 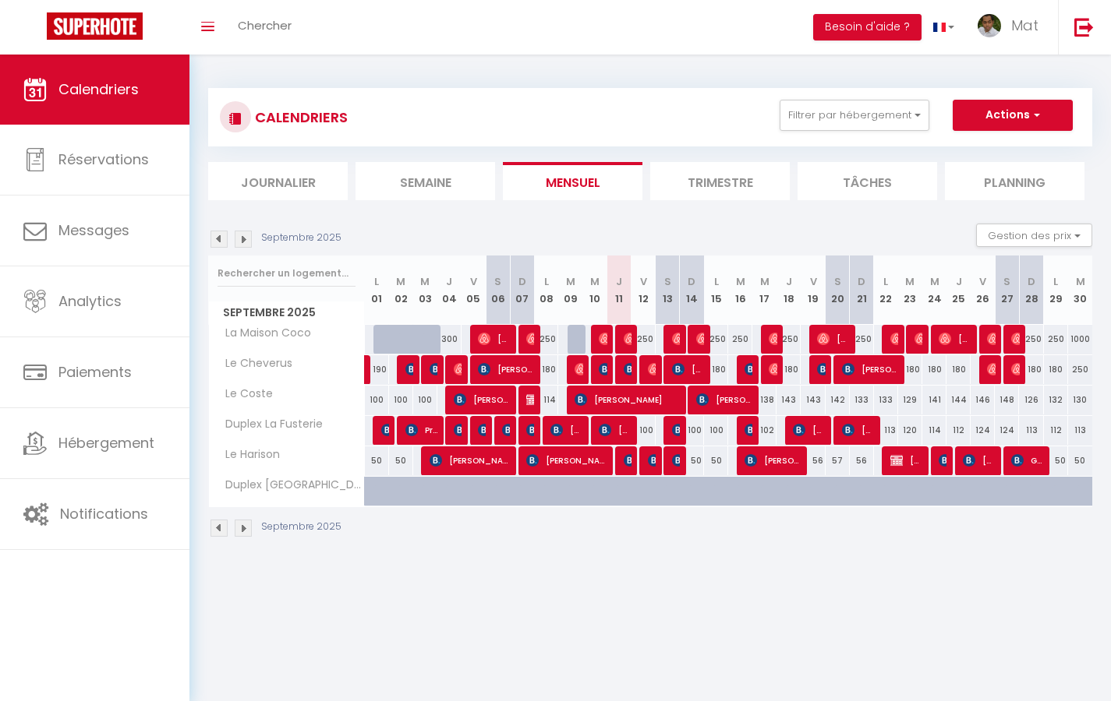 I want to click on div: 148, so click(x=1006, y=400).